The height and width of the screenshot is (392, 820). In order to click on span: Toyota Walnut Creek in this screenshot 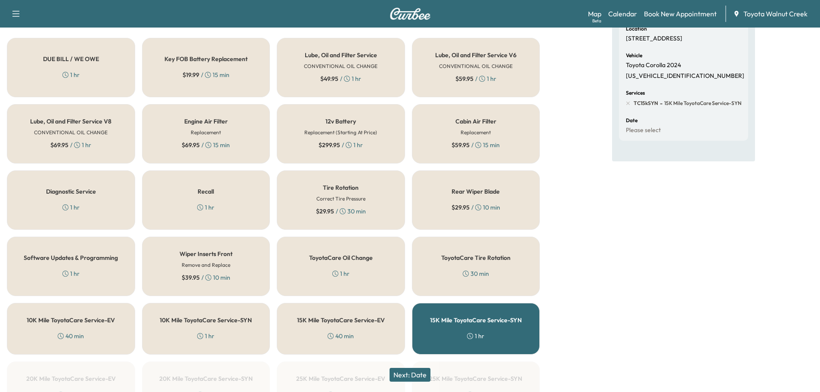, I will do `click(775, 14)`.